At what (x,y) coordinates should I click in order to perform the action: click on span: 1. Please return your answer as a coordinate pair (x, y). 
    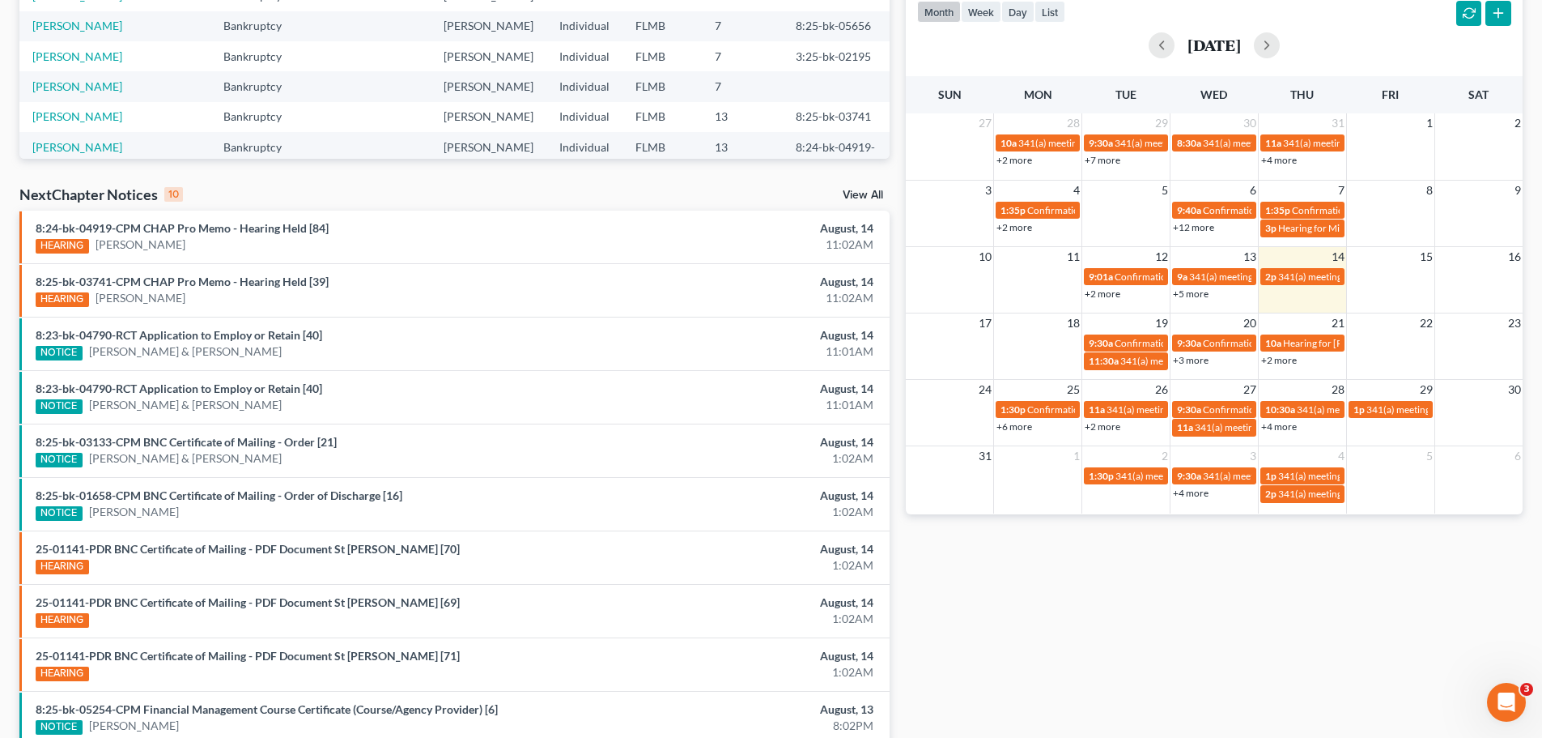
    Looking at the image, I should click on (1430, 123).